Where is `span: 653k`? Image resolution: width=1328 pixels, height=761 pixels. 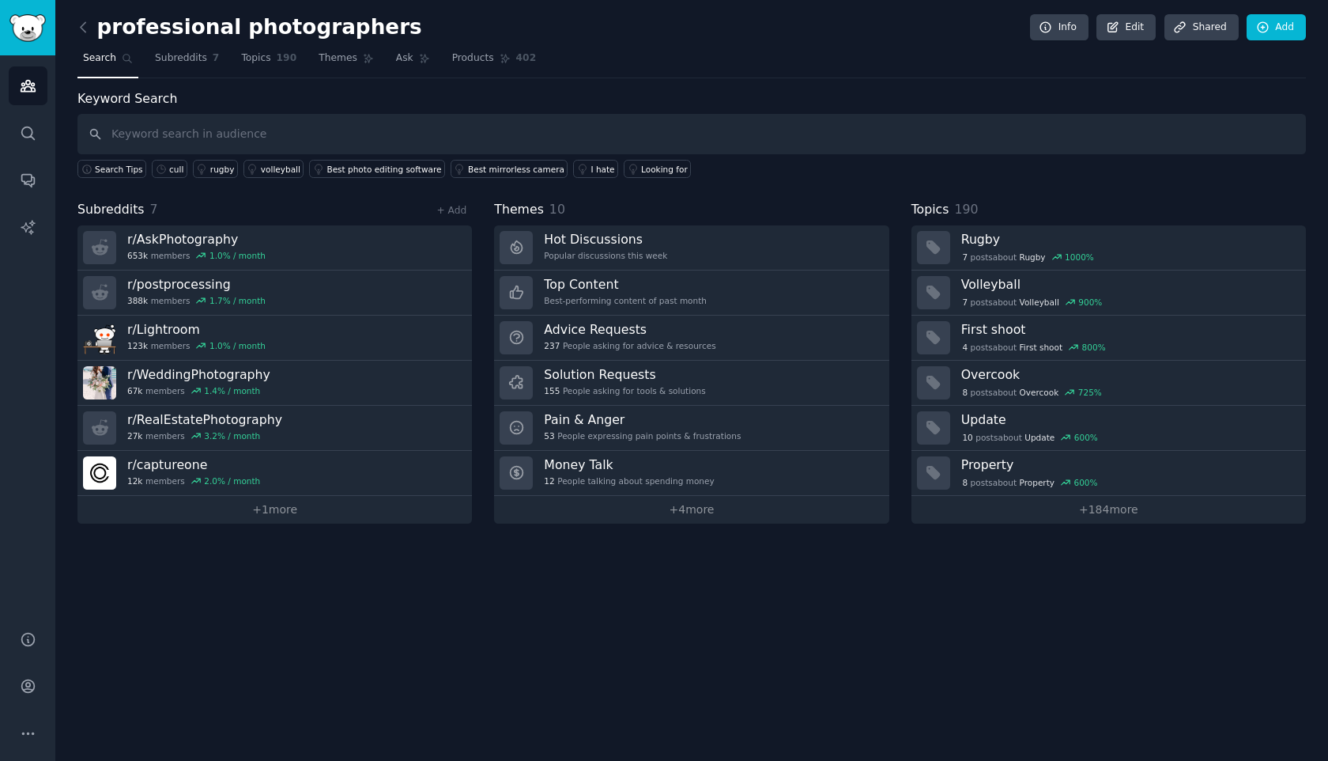 span: 653k is located at coordinates (138, 255).